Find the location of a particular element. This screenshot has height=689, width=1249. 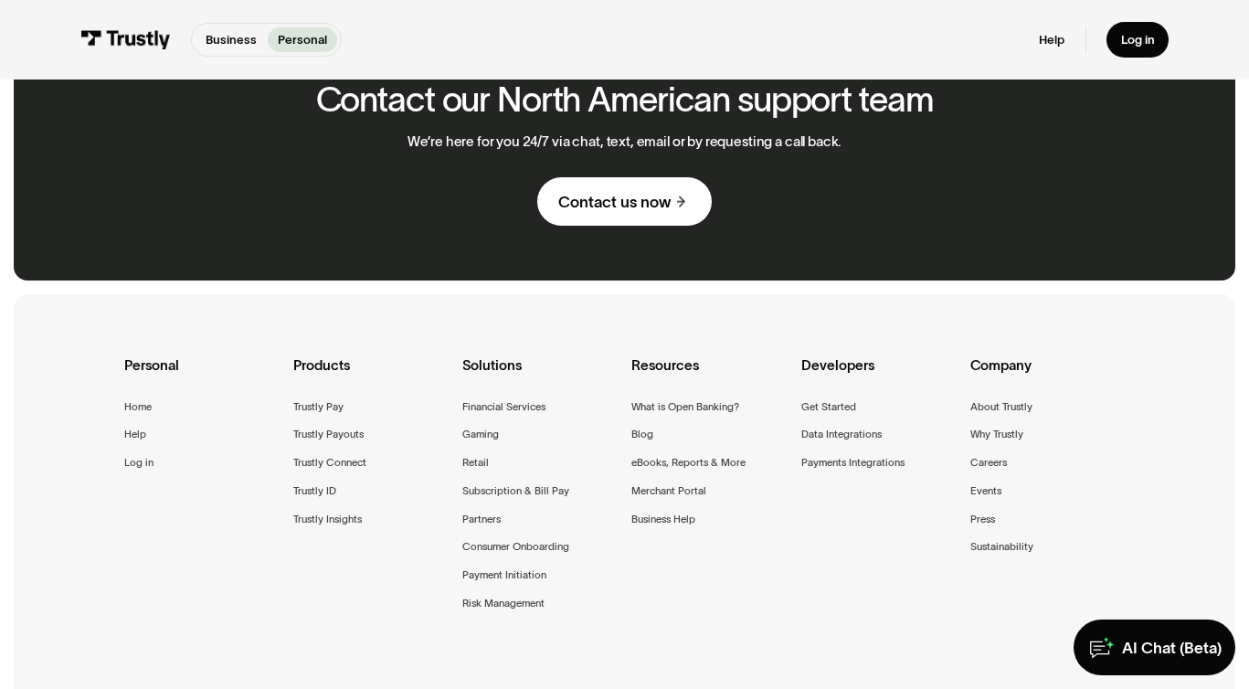

a: AI Chat (Beta) is located at coordinates (1154, 647).